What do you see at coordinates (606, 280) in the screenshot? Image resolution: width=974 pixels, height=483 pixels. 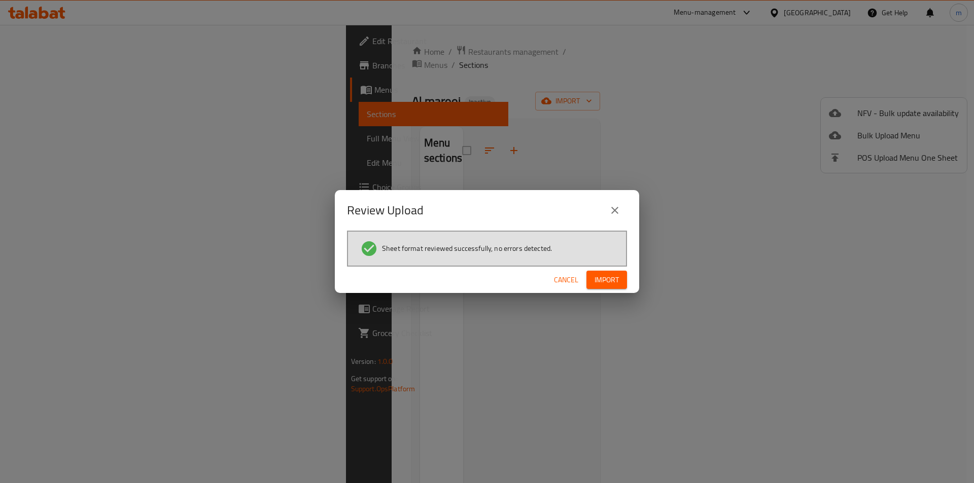 I see `button: Import` at bounding box center [606, 280].